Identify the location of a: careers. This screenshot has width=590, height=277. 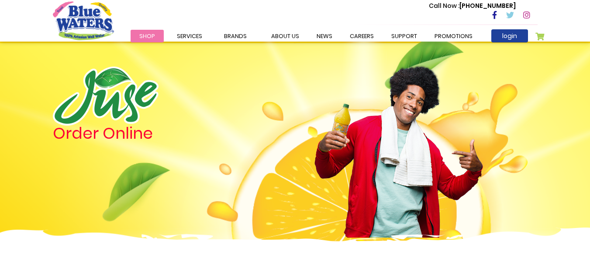
(362, 36).